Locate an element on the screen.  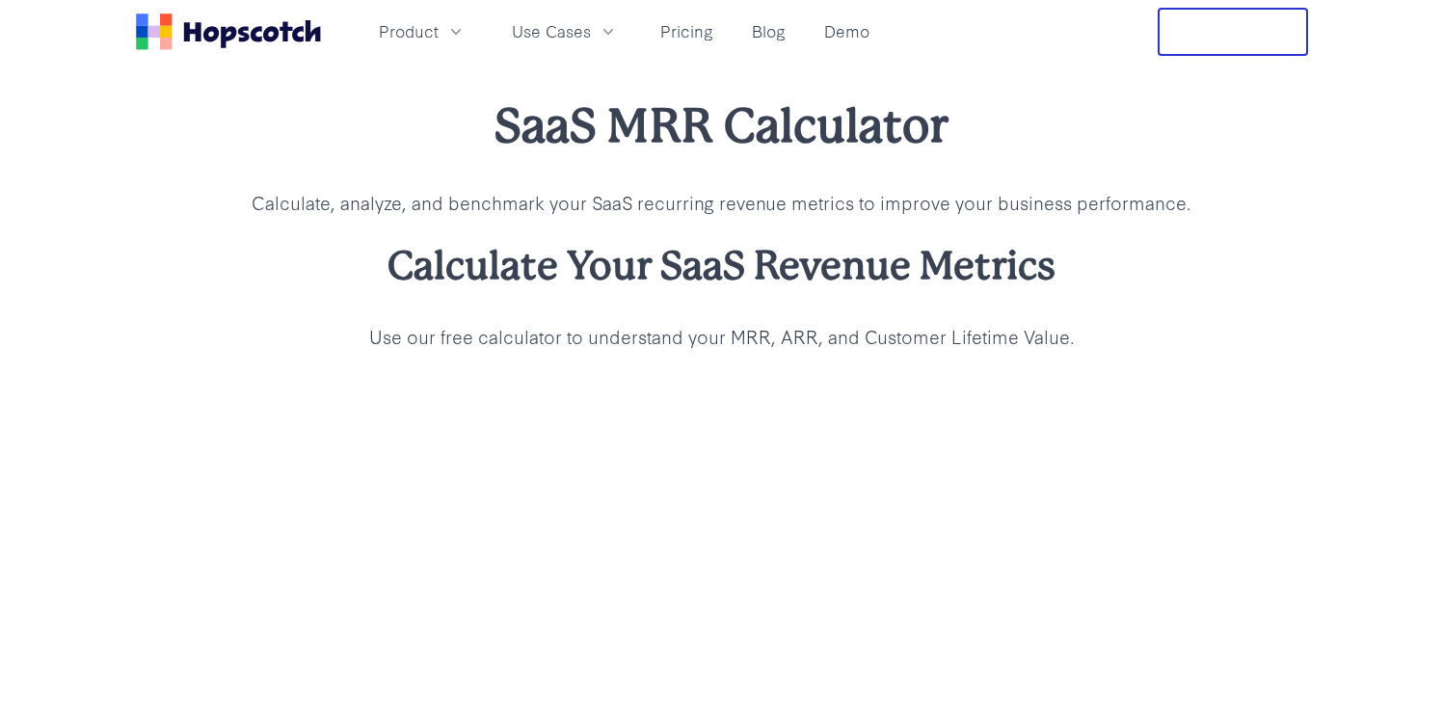
span: Product is located at coordinates (409, 31).